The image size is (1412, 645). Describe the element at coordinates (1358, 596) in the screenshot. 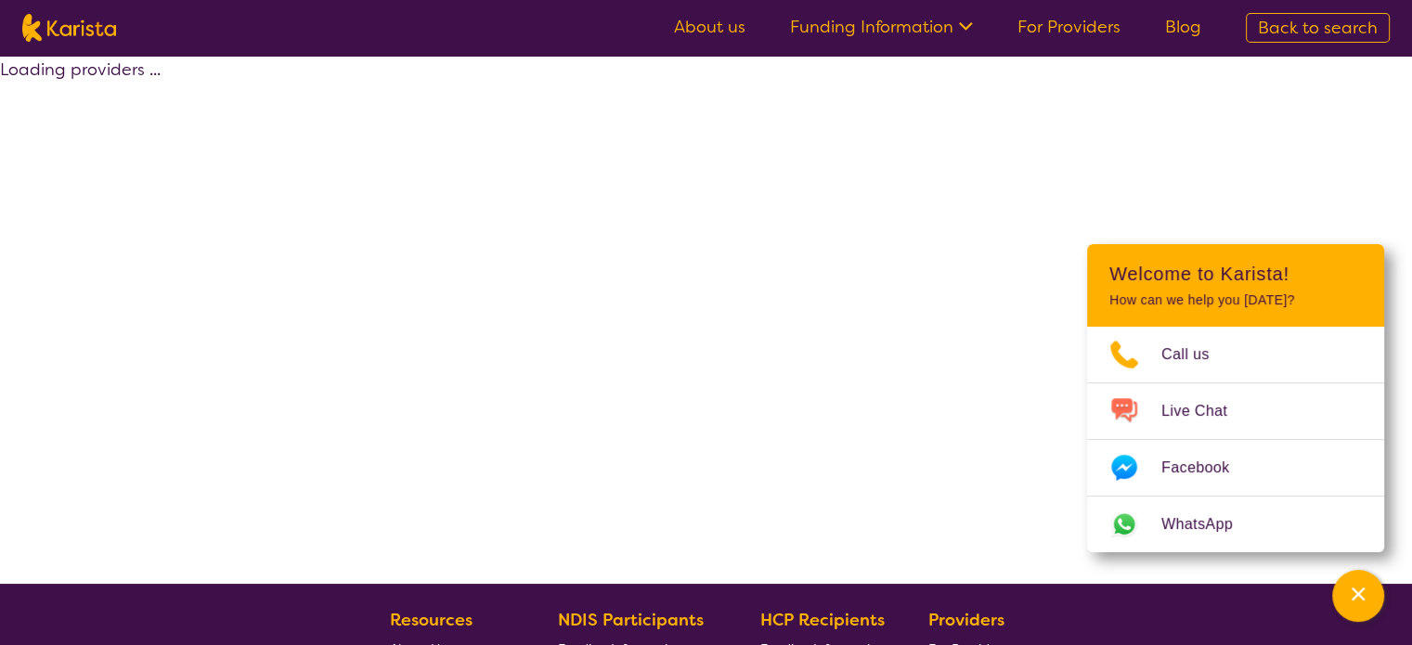

I see `button: Channel Menu` at that location.